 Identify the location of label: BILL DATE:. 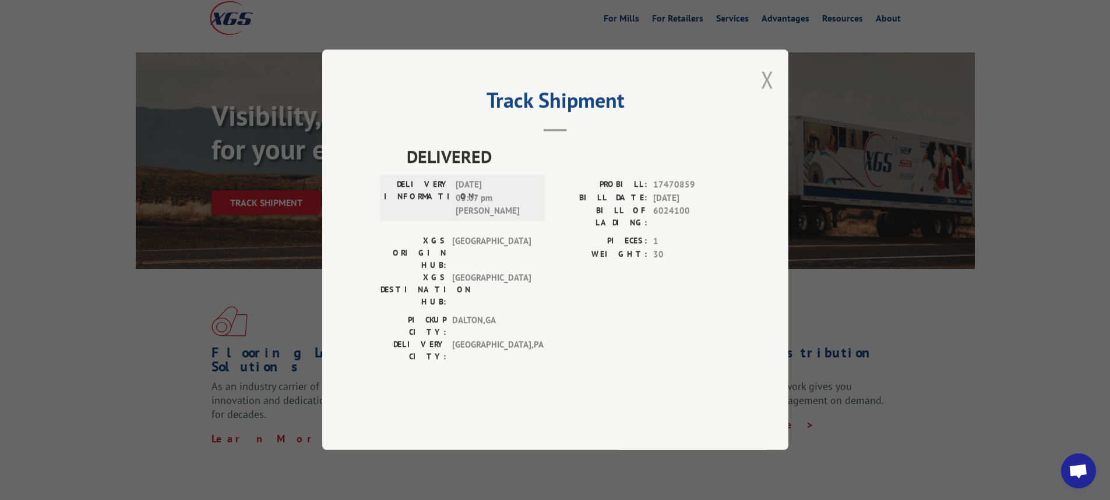
(601, 198).